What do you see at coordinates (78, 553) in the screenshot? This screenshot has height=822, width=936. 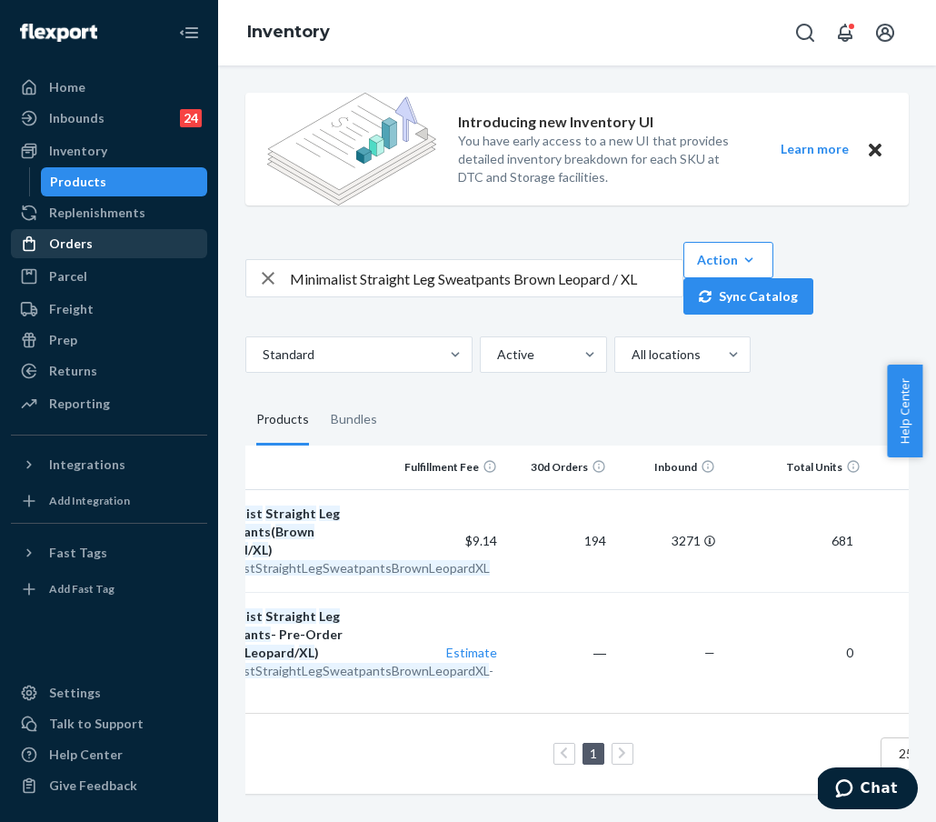 I see `div: Fast Tags` at bounding box center [78, 553].